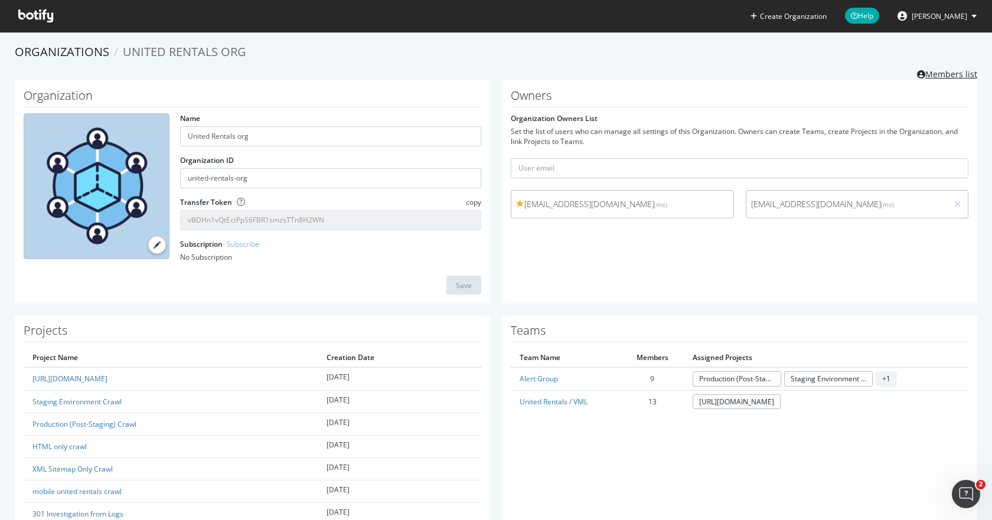 Image resolution: width=992 pixels, height=520 pixels. What do you see at coordinates (60, 446) in the screenshot?
I see `a: HTML only crawl` at bounding box center [60, 446].